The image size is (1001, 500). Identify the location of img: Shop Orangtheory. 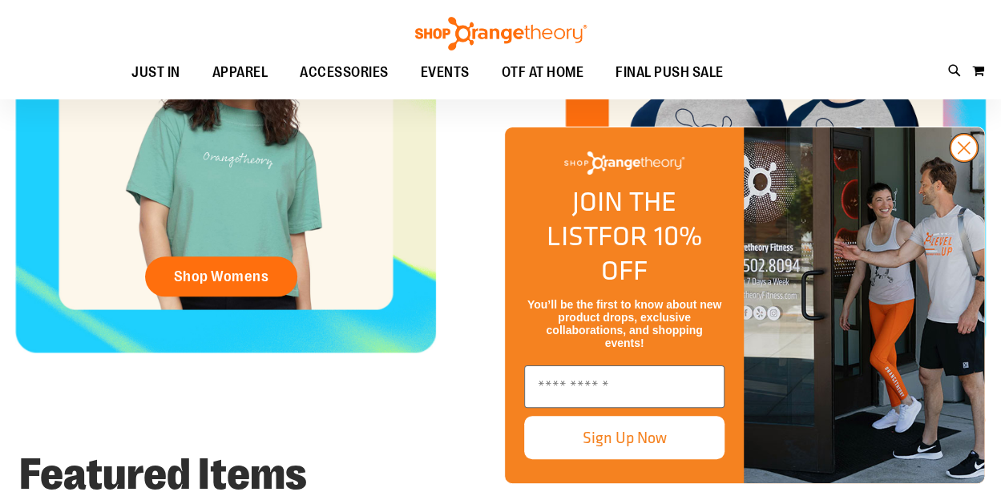
(864, 305).